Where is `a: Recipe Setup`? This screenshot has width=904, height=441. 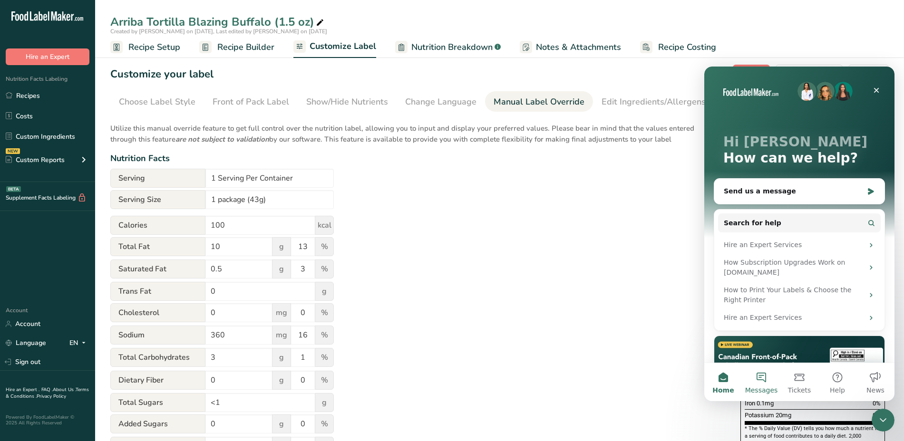 a: Recipe Setup is located at coordinates (145, 47).